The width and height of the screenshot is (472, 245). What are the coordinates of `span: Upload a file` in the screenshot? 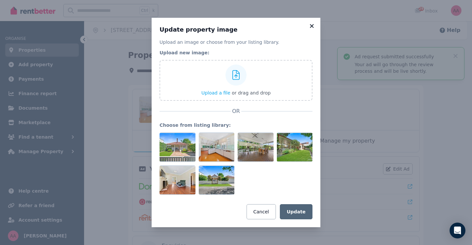 It's located at (216, 93).